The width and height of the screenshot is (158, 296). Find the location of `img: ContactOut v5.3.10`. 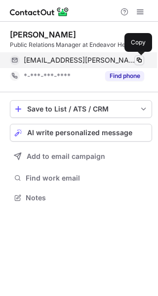

img: ContactOut v5.3.10 is located at coordinates (40, 12).